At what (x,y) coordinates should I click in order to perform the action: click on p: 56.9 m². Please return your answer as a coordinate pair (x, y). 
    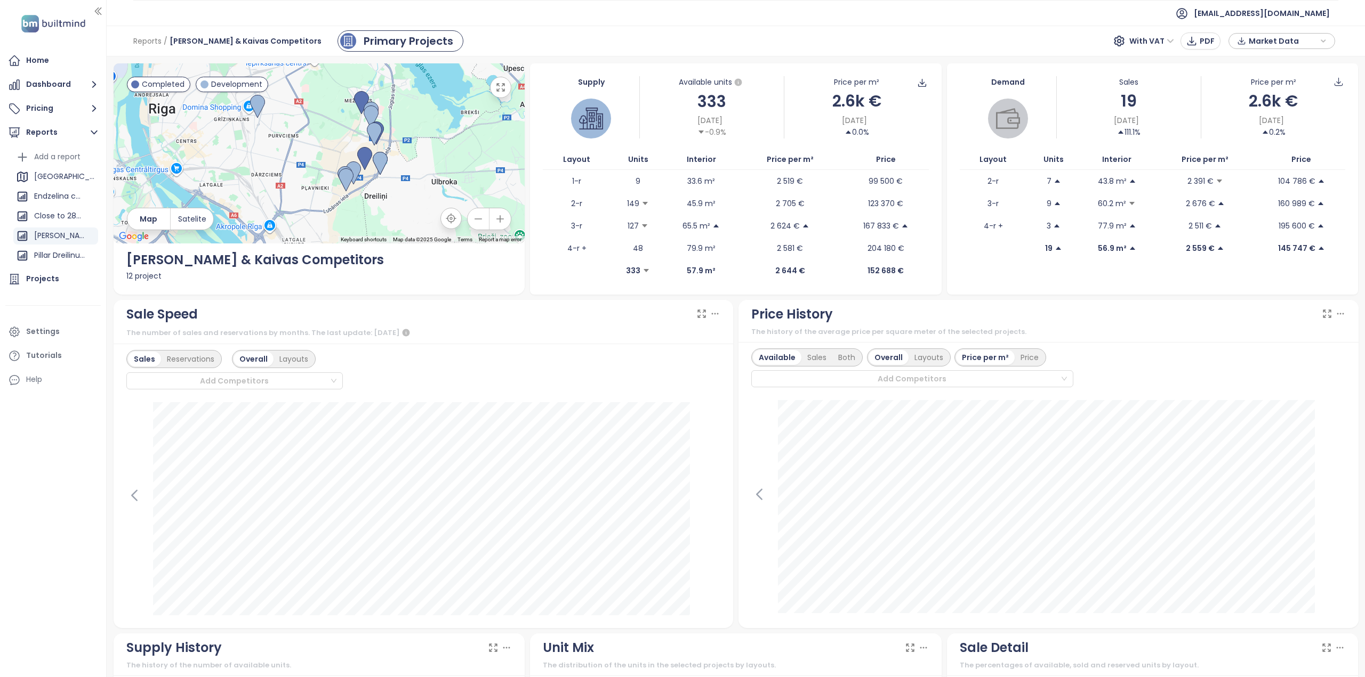
    Looking at the image, I should click on (1112, 248).